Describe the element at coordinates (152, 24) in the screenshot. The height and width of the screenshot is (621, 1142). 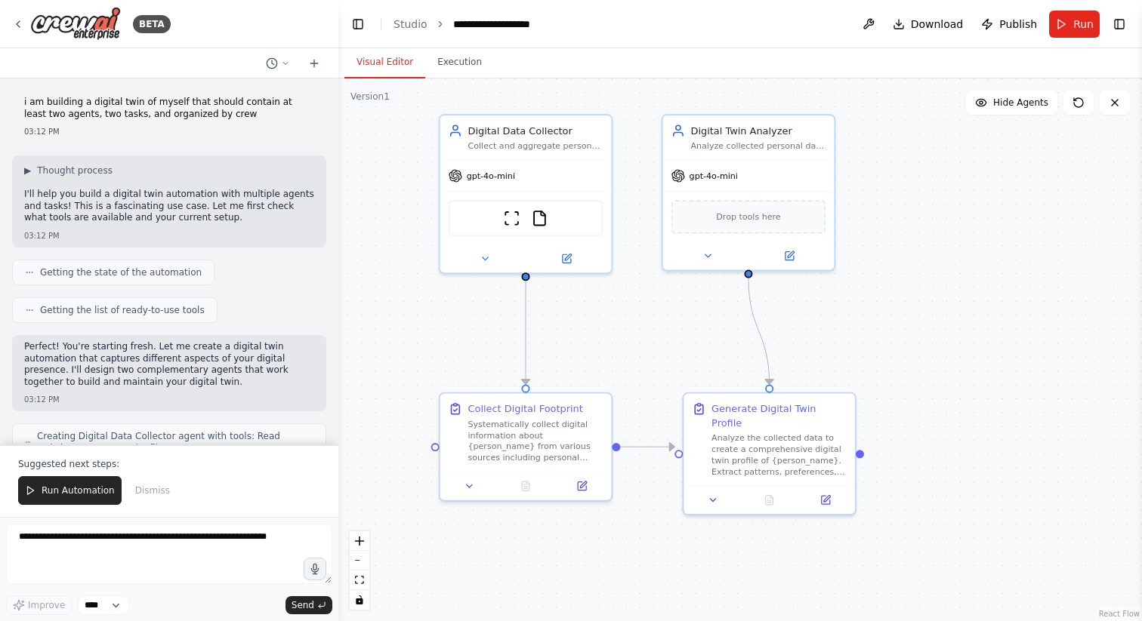
I see `div: BETA` at that location.